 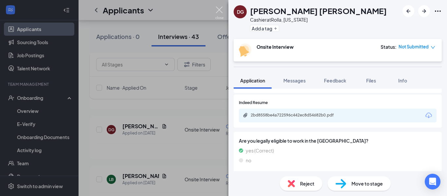 I want to click on span: Not Submitted, so click(x=414, y=47).